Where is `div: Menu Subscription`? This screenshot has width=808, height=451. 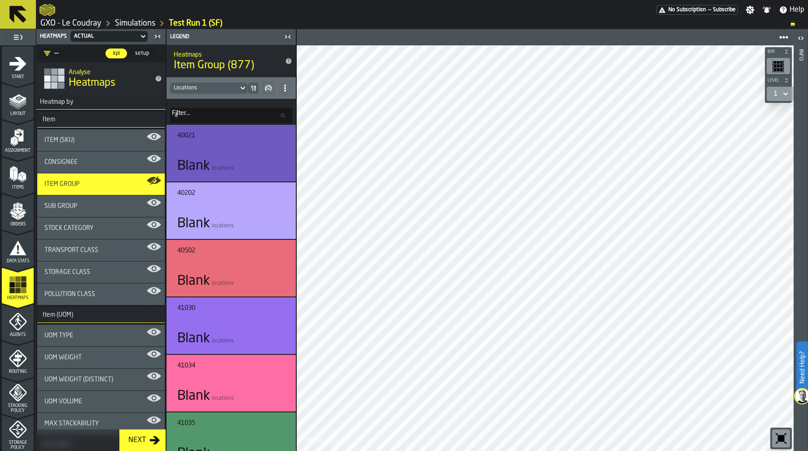
div: Menu Subscription is located at coordinates (697, 10).